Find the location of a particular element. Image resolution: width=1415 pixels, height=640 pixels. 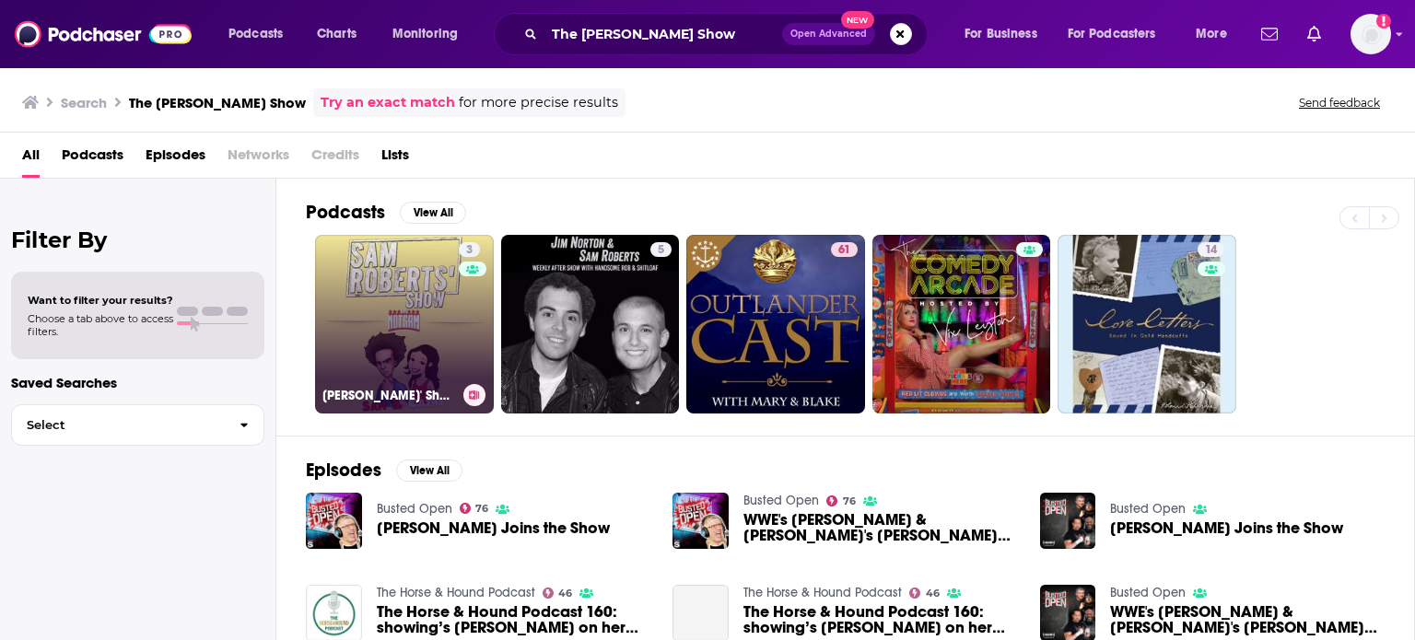

button: Show profile menu is located at coordinates (1370, 34).